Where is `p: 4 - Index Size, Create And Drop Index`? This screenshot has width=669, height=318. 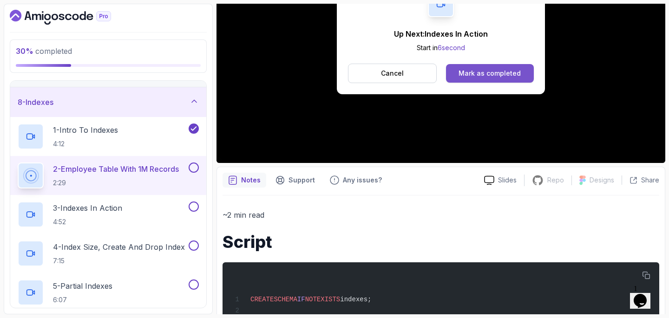 p: 4 - Index Size, Create And Drop Index is located at coordinates (119, 247).